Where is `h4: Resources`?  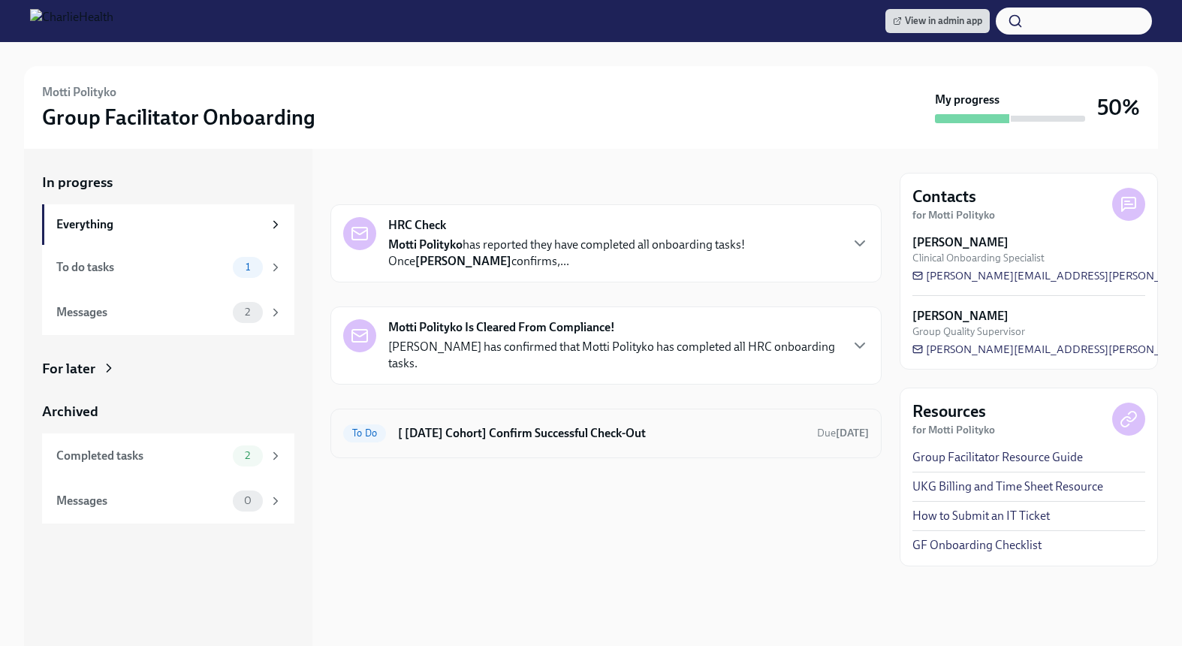 h4: Resources is located at coordinates (949, 412).